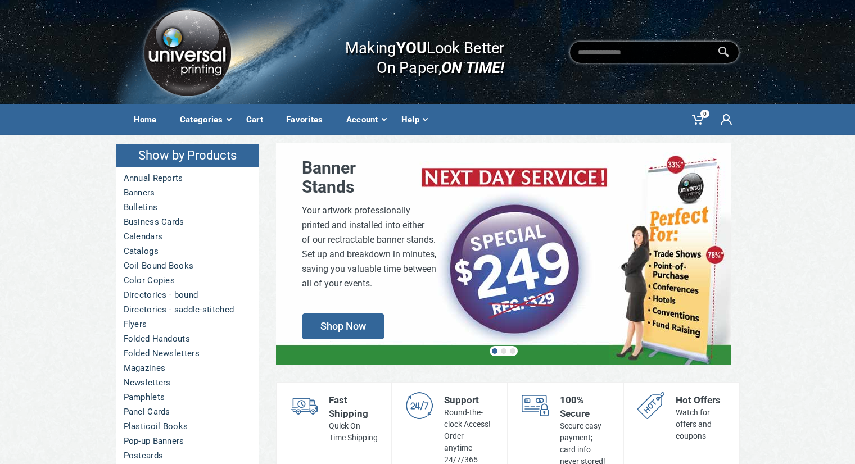 The height and width of the screenshot is (464, 855). I want to click on div: Help, so click(414, 120).